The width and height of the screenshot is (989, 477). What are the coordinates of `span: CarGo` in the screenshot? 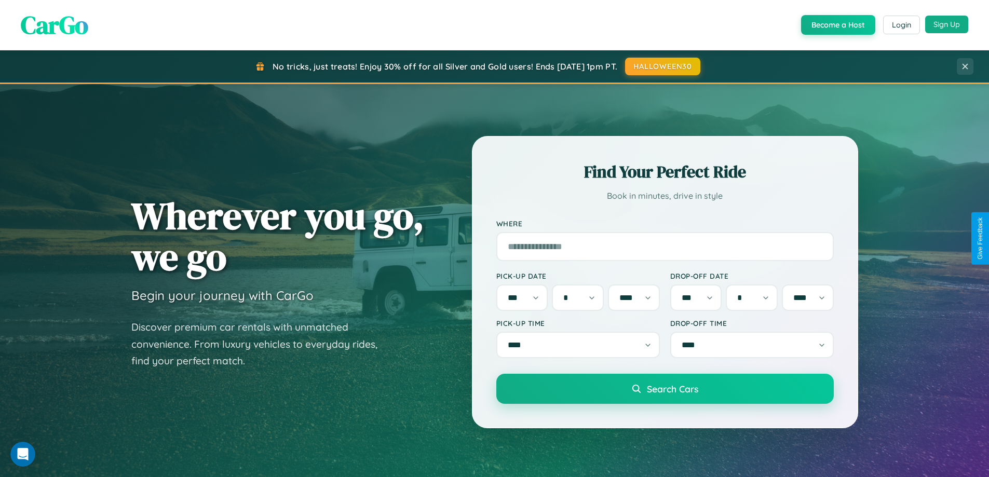 It's located at (54, 25).